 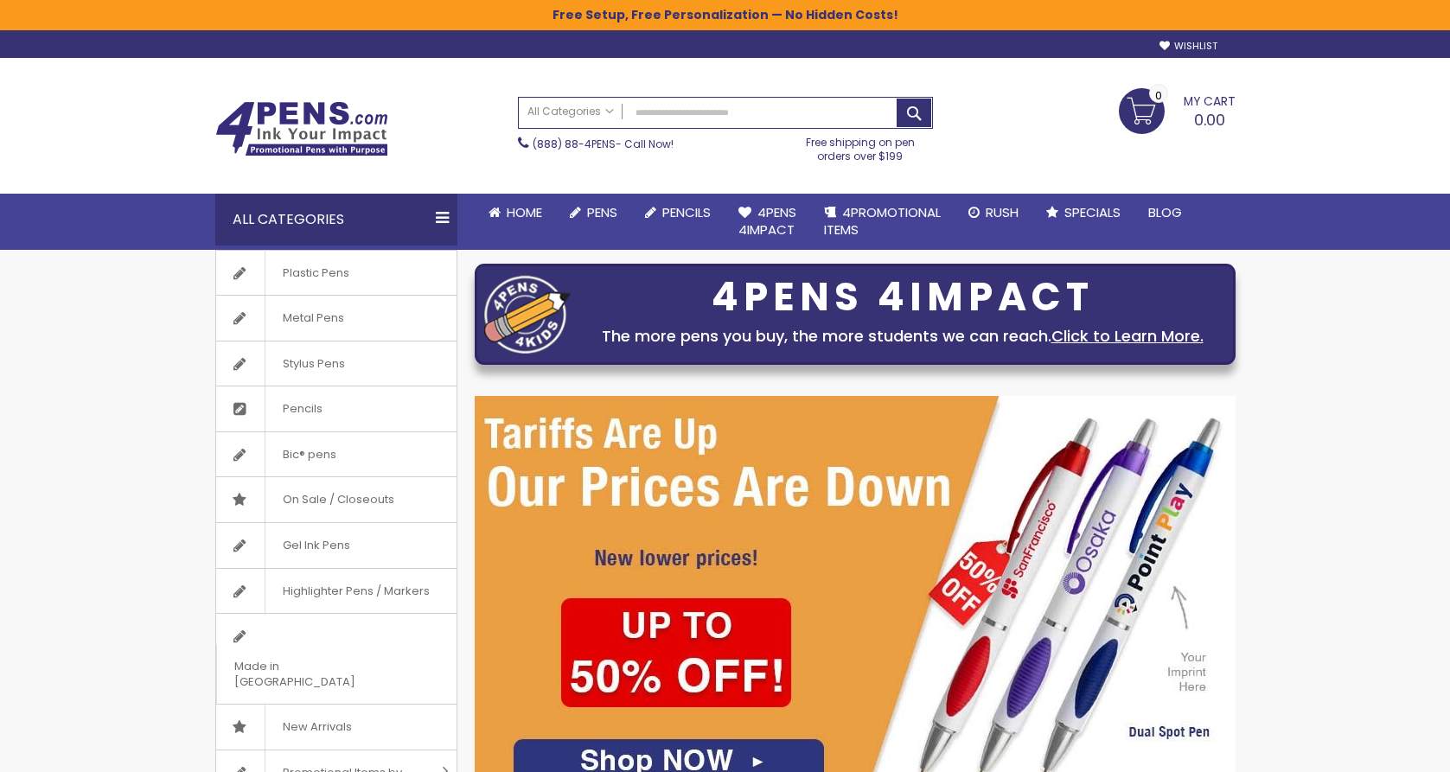 What do you see at coordinates (302, 129) in the screenshot?
I see `img: 4Pens Custom Pens and Promotional Products` at bounding box center [302, 129].